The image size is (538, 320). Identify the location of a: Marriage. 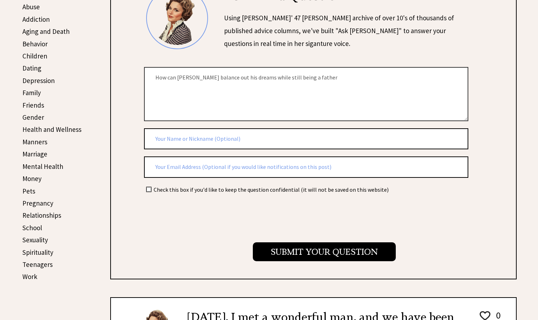
(35, 154).